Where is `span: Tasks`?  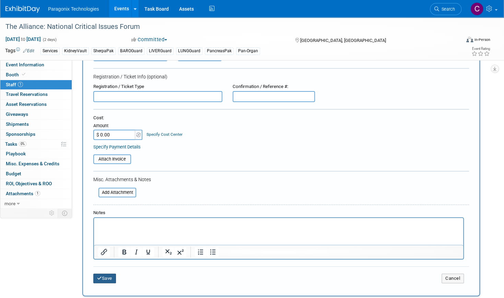 span: Tasks is located at coordinates (16, 144).